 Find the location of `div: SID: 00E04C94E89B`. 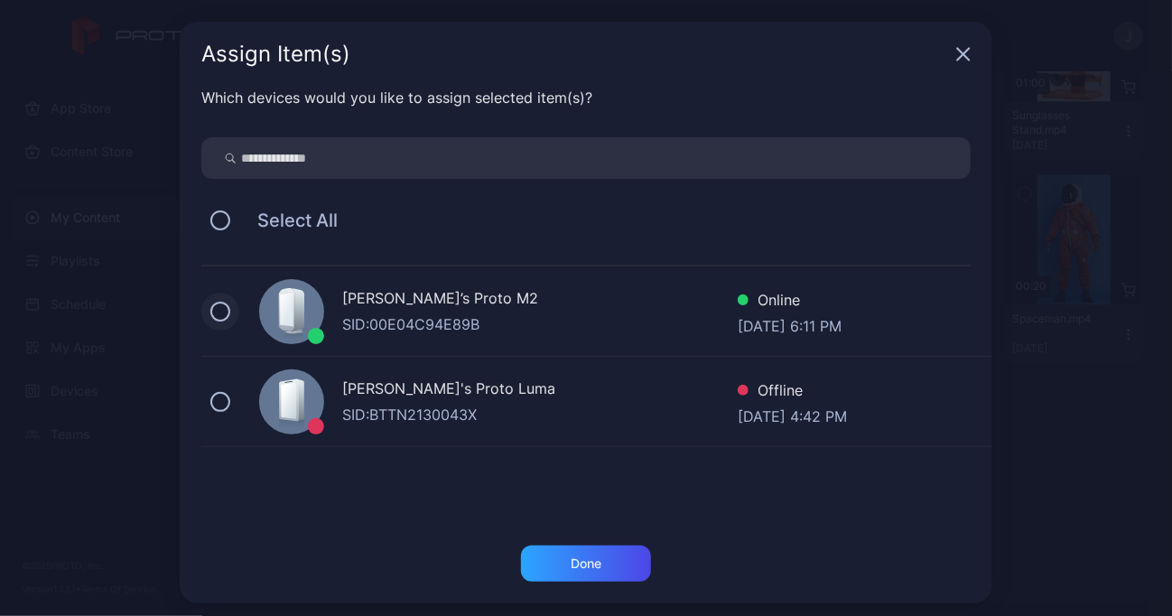

div: SID: 00E04C94E89B is located at coordinates (540, 324).